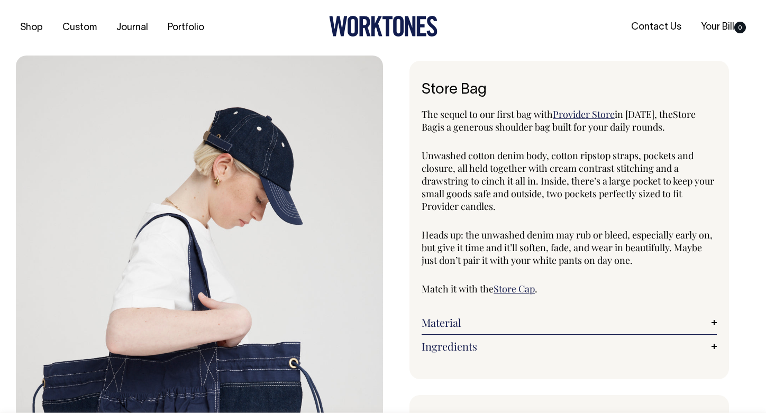  What do you see at coordinates (480, 289) in the screenshot?
I see `span: Match it with the .` at bounding box center [480, 289].